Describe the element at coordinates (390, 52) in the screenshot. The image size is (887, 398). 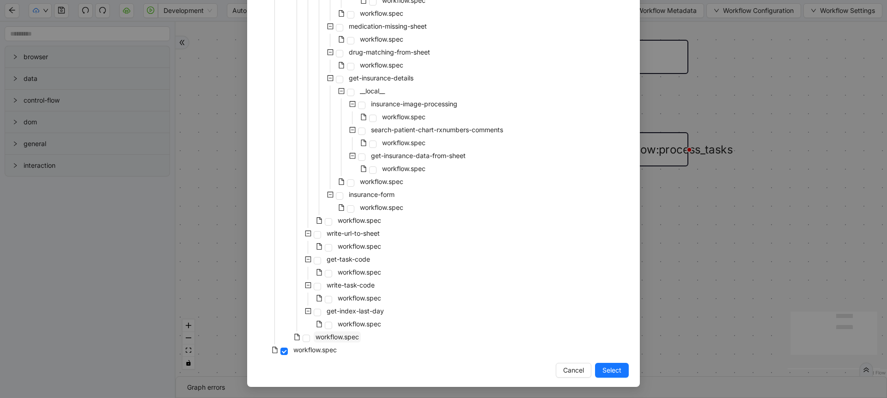
I see `span: drug-matching-from-sheet` at that location.